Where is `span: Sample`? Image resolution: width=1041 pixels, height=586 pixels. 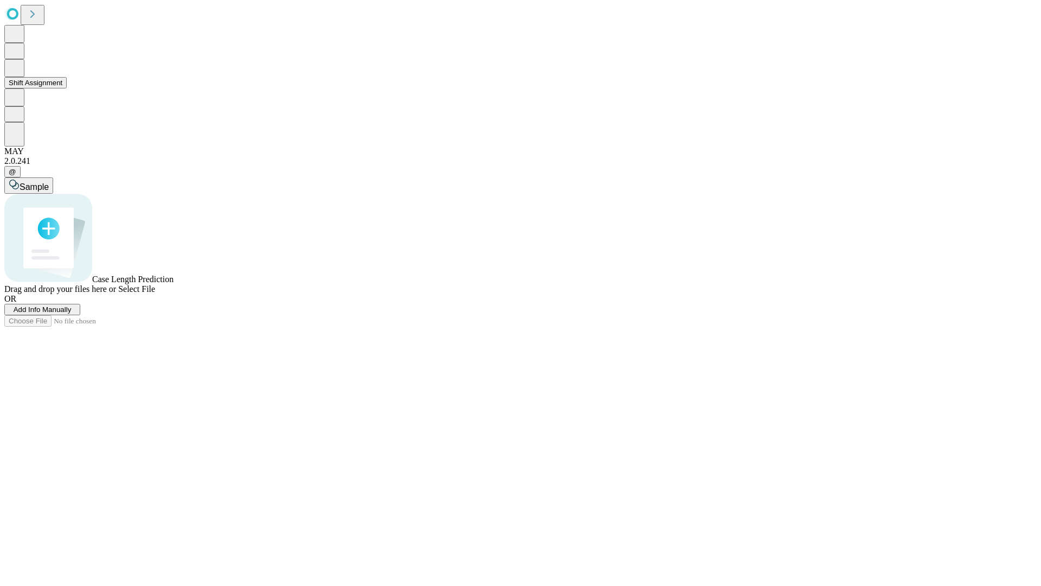 span: Sample is located at coordinates (34, 187).